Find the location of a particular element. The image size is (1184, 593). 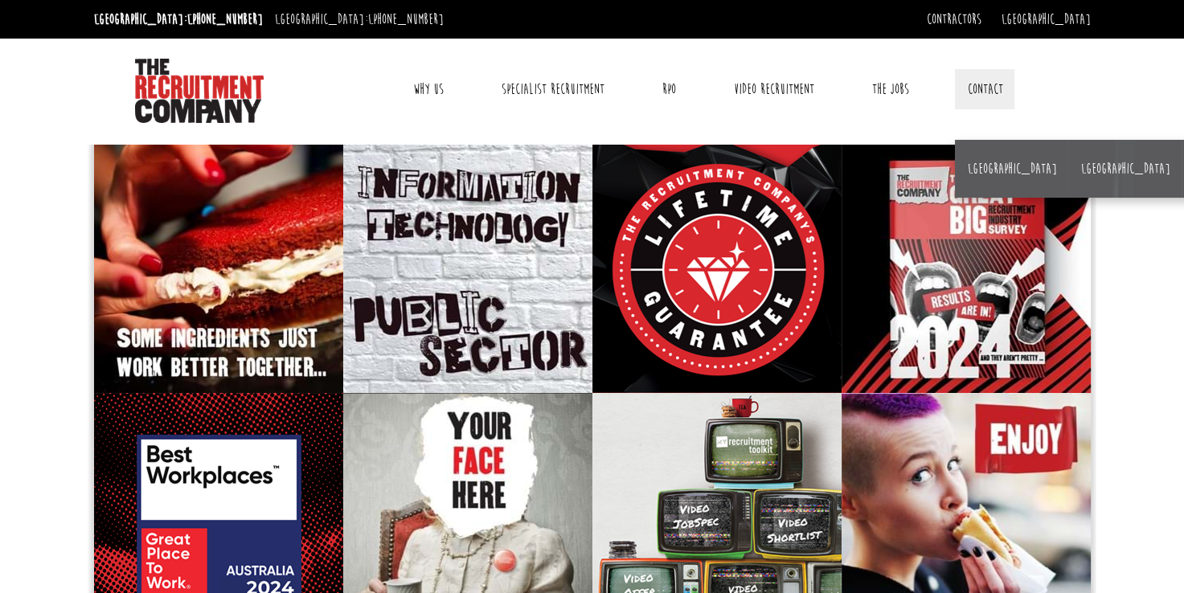

a: Why Us is located at coordinates (429, 89).